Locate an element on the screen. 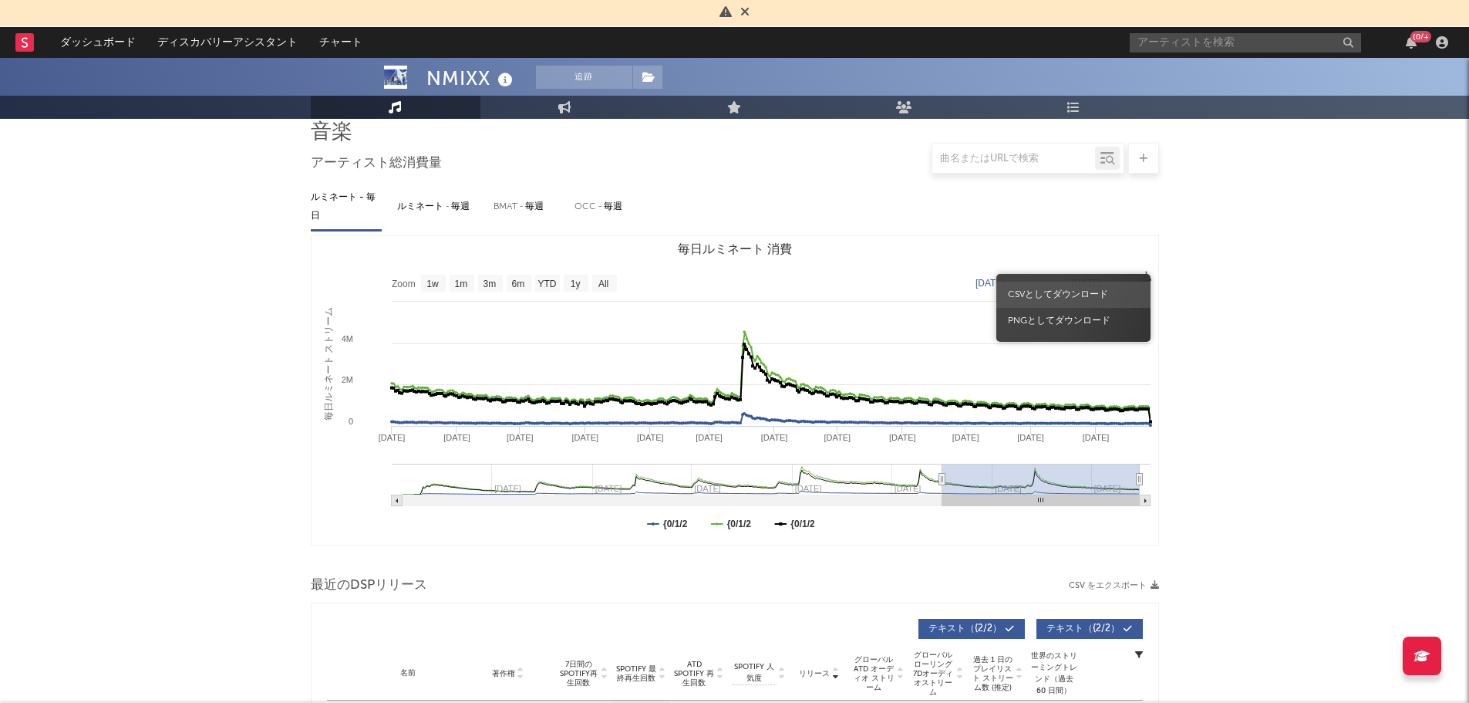  span: 音楽 is located at coordinates (332, 133).